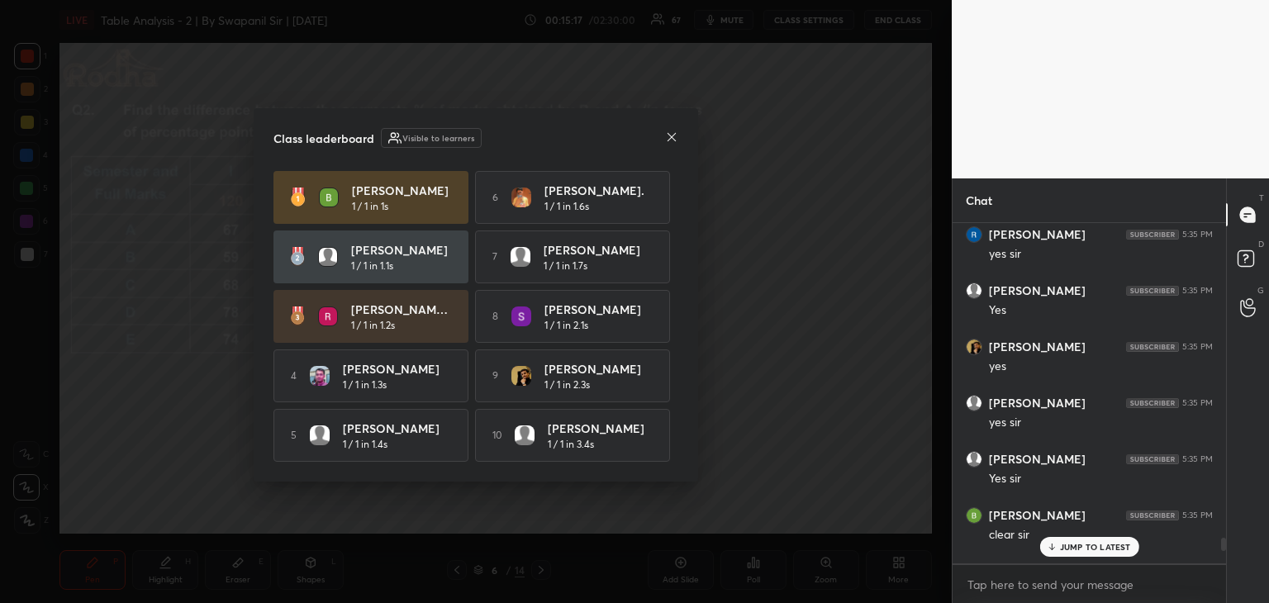 The image size is (1269, 603). Describe the element at coordinates (298, 257) in the screenshot. I see `img: rank-2.3a33aca6.svg` at that location.